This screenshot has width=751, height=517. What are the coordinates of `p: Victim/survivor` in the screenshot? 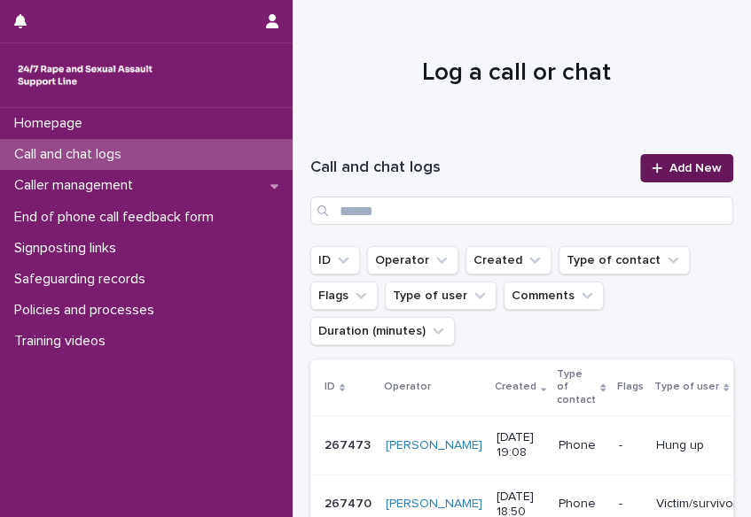 It's located at (696, 504).